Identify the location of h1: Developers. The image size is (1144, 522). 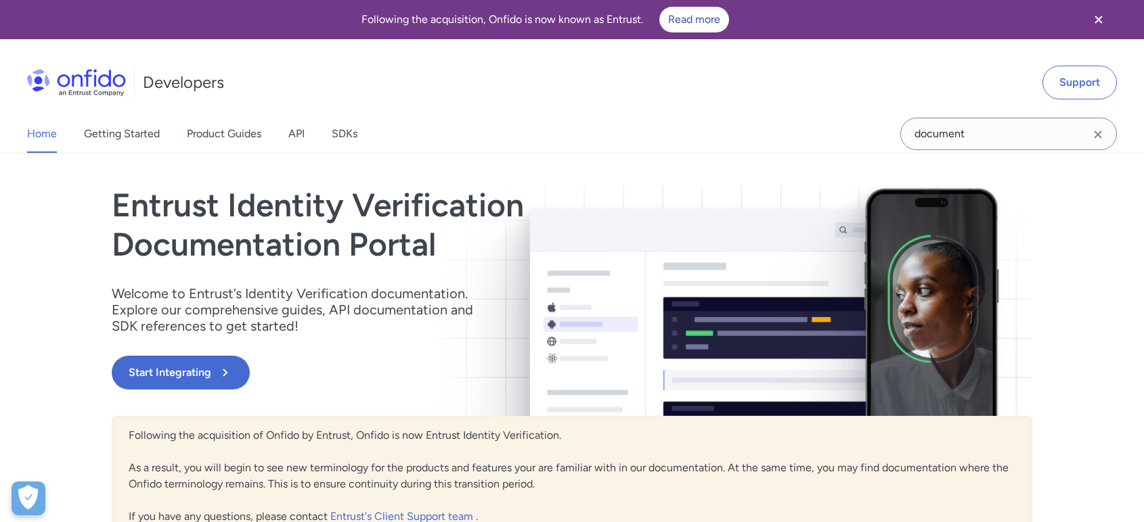
(183, 83).